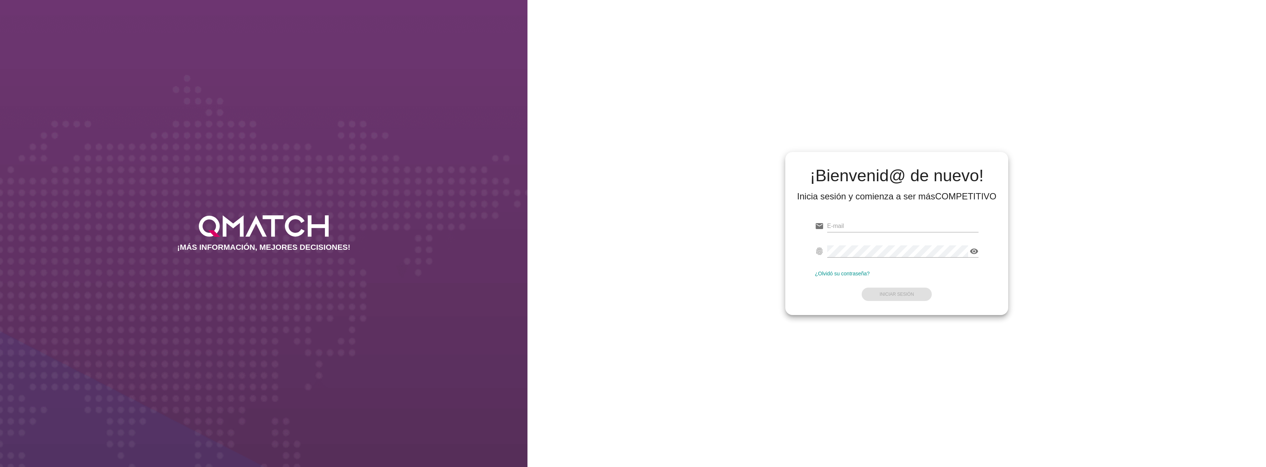  What do you see at coordinates (842, 274) in the screenshot?
I see `a: ¿Olvidó su contraseña?` at bounding box center [842, 274].